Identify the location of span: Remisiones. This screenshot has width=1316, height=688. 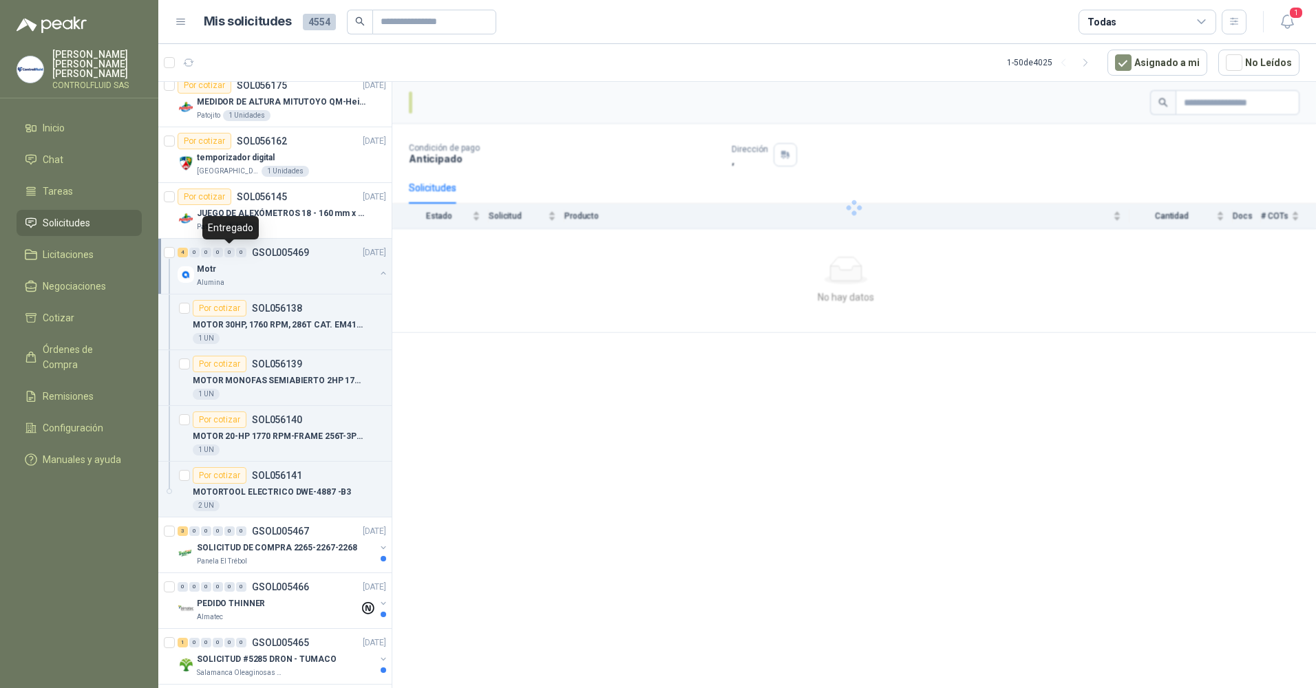
(68, 397).